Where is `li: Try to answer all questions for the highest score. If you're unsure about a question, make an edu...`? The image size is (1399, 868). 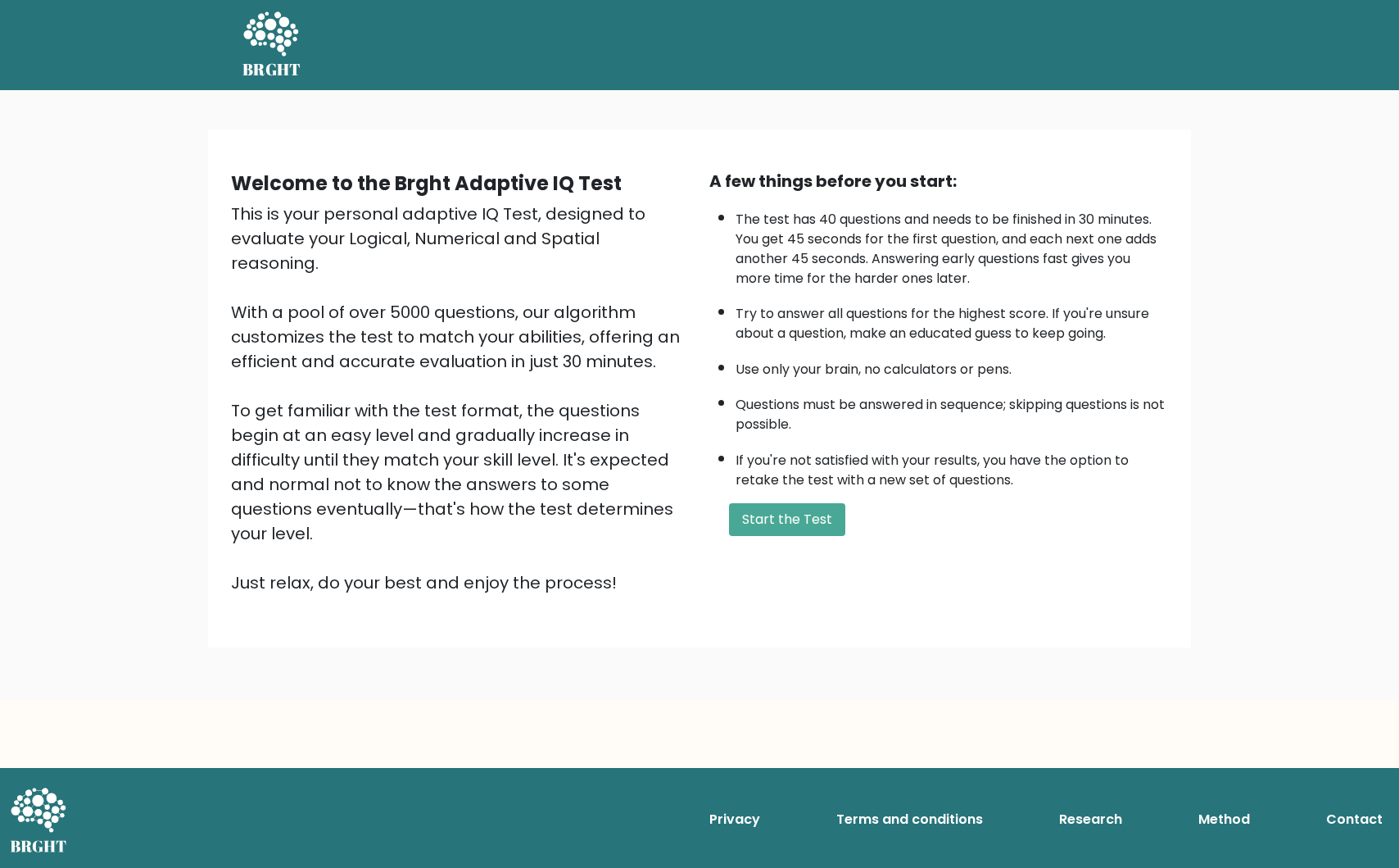 li: Try to answer all questions for the highest score. If you're unsure about a question, make an edu... is located at coordinates (952, 319).